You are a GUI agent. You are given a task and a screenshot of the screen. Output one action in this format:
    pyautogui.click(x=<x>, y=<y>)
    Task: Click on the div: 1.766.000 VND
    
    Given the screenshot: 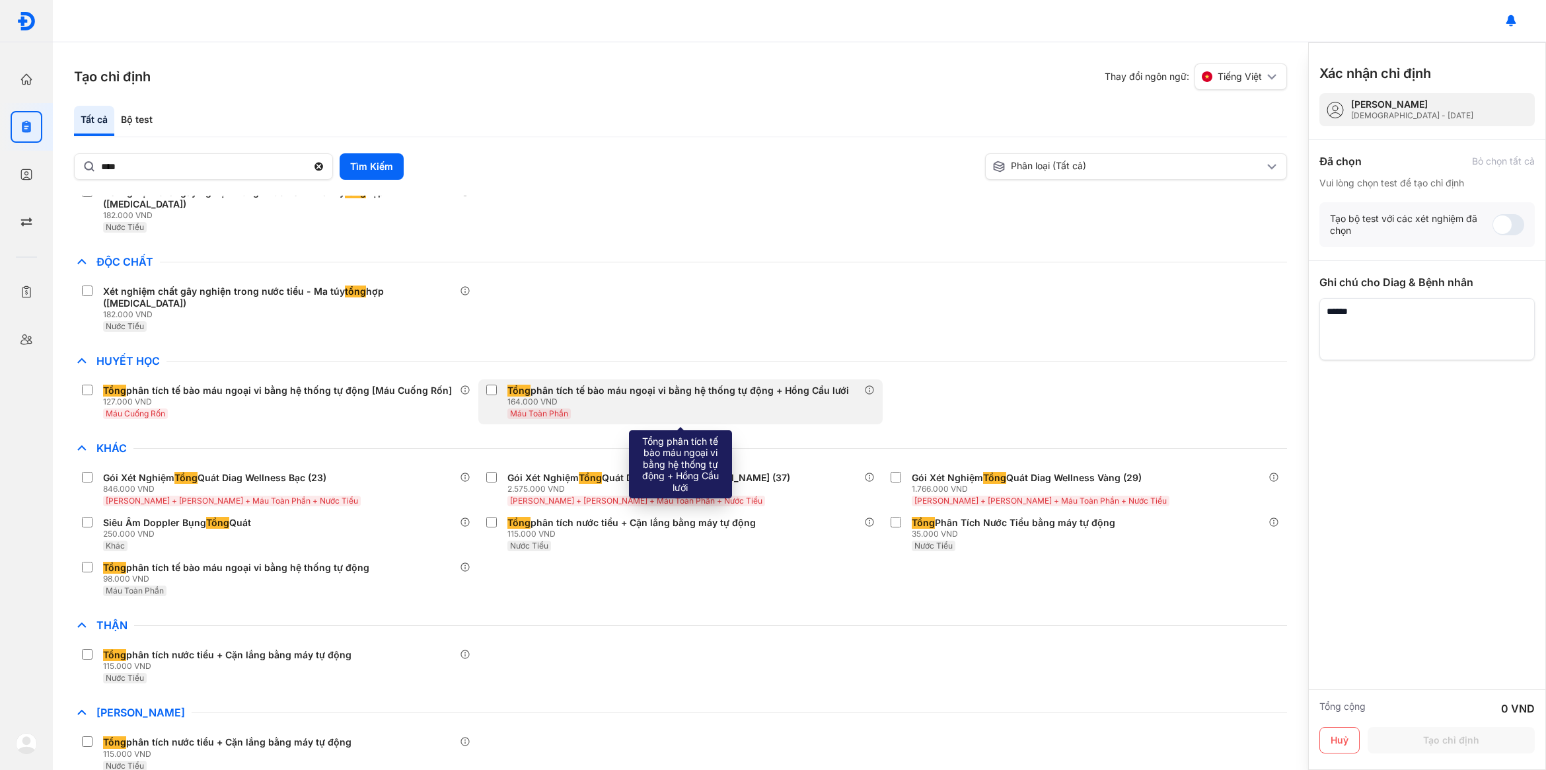 What is the action you would take?
    pyautogui.click(x=1042, y=489)
    